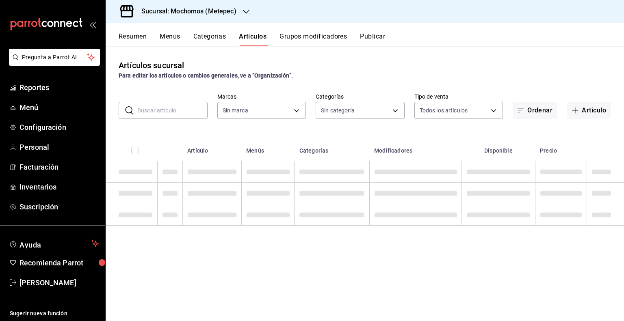 This screenshot has width=624, height=321. What do you see at coordinates (313, 39) in the screenshot?
I see `button: Grupos modificadores` at bounding box center [313, 39].